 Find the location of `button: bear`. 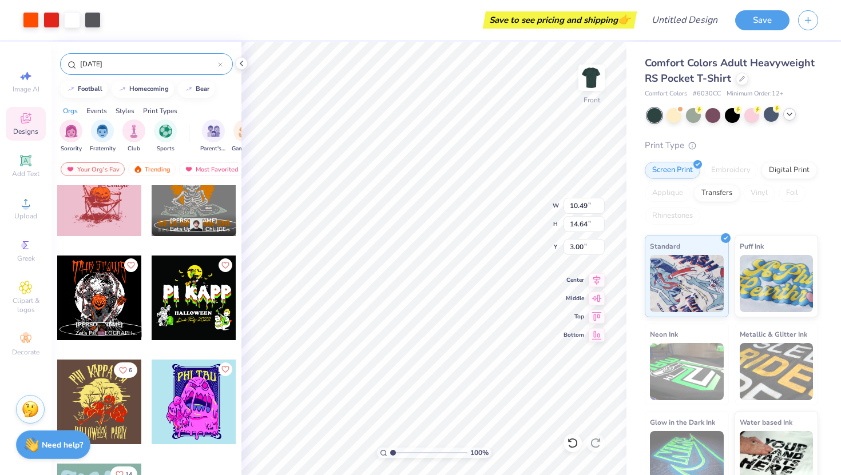

button: bear is located at coordinates (196, 89).